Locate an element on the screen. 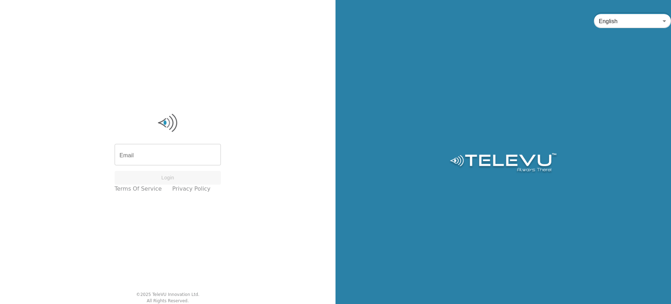 The image size is (671, 304). div: © 2025 TeleVU Innovation Ltd. is located at coordinates (168, 294).